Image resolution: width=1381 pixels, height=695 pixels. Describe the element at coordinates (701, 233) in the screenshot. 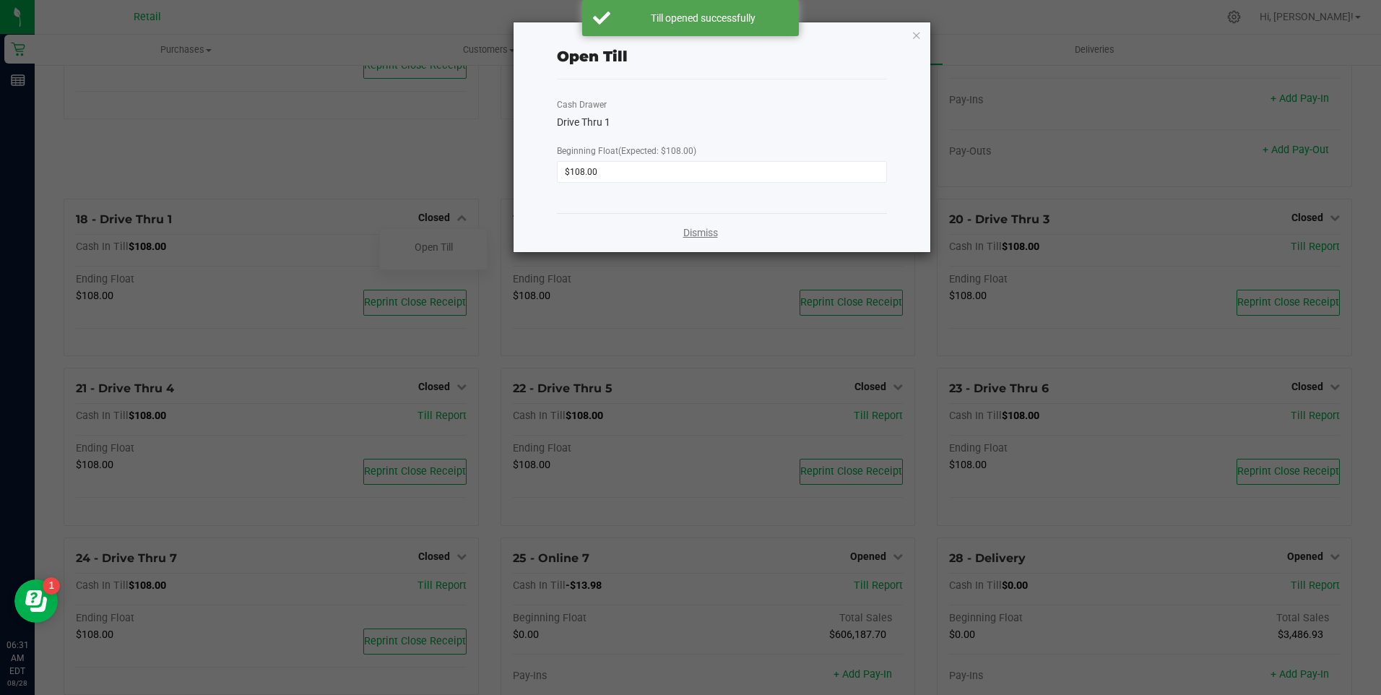

I see `a: Dismiss` at that location.